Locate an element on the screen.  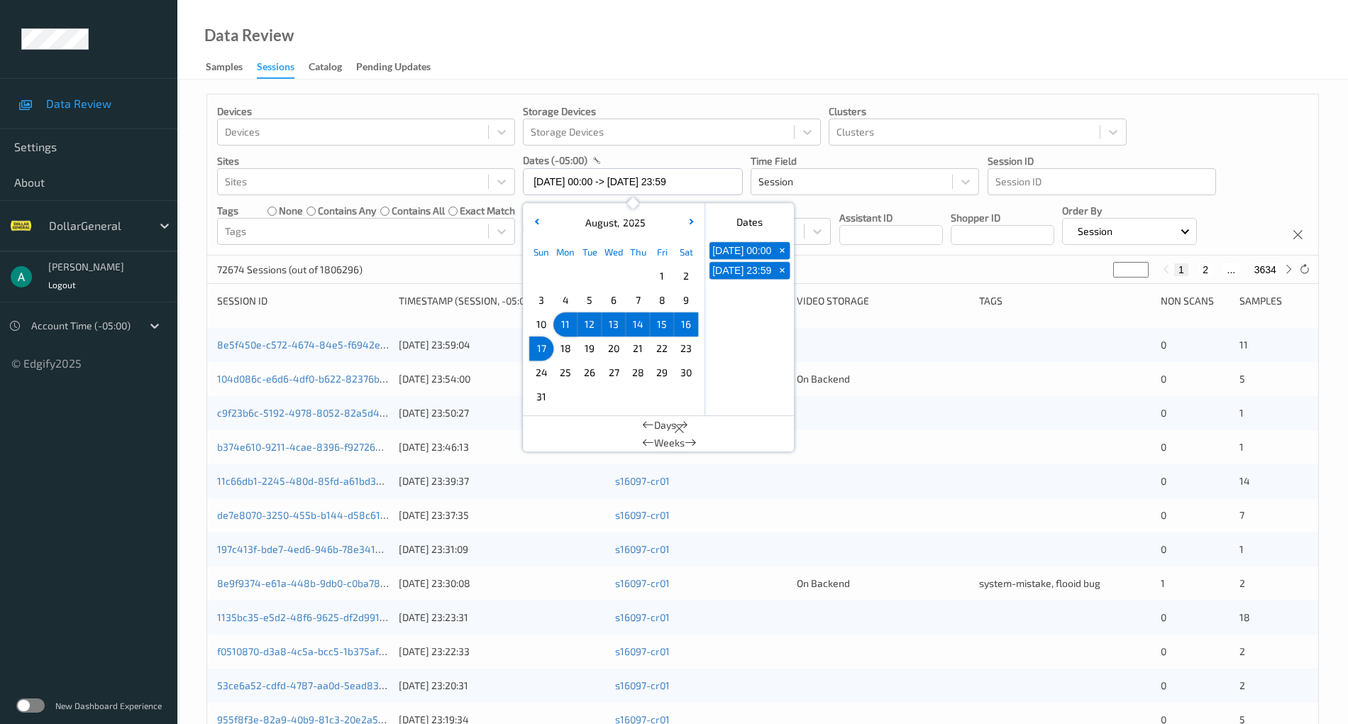
div: Wed is located at coordinates (614, 252).